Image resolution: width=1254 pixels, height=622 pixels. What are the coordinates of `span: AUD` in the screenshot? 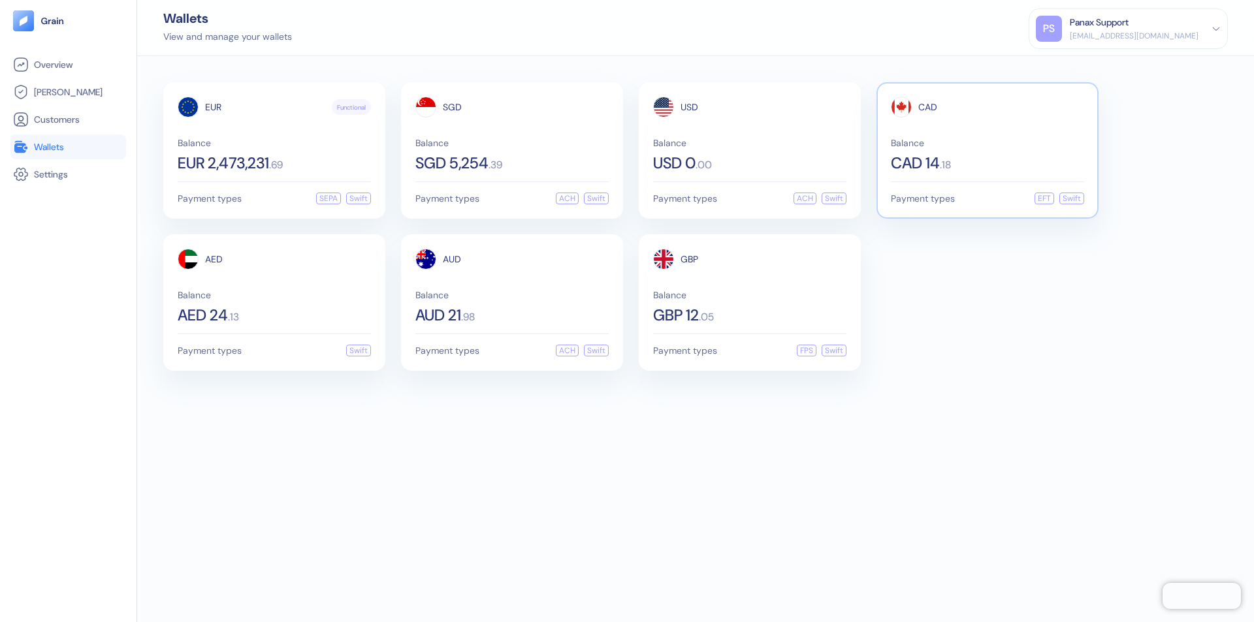 It's located at (452, 259).